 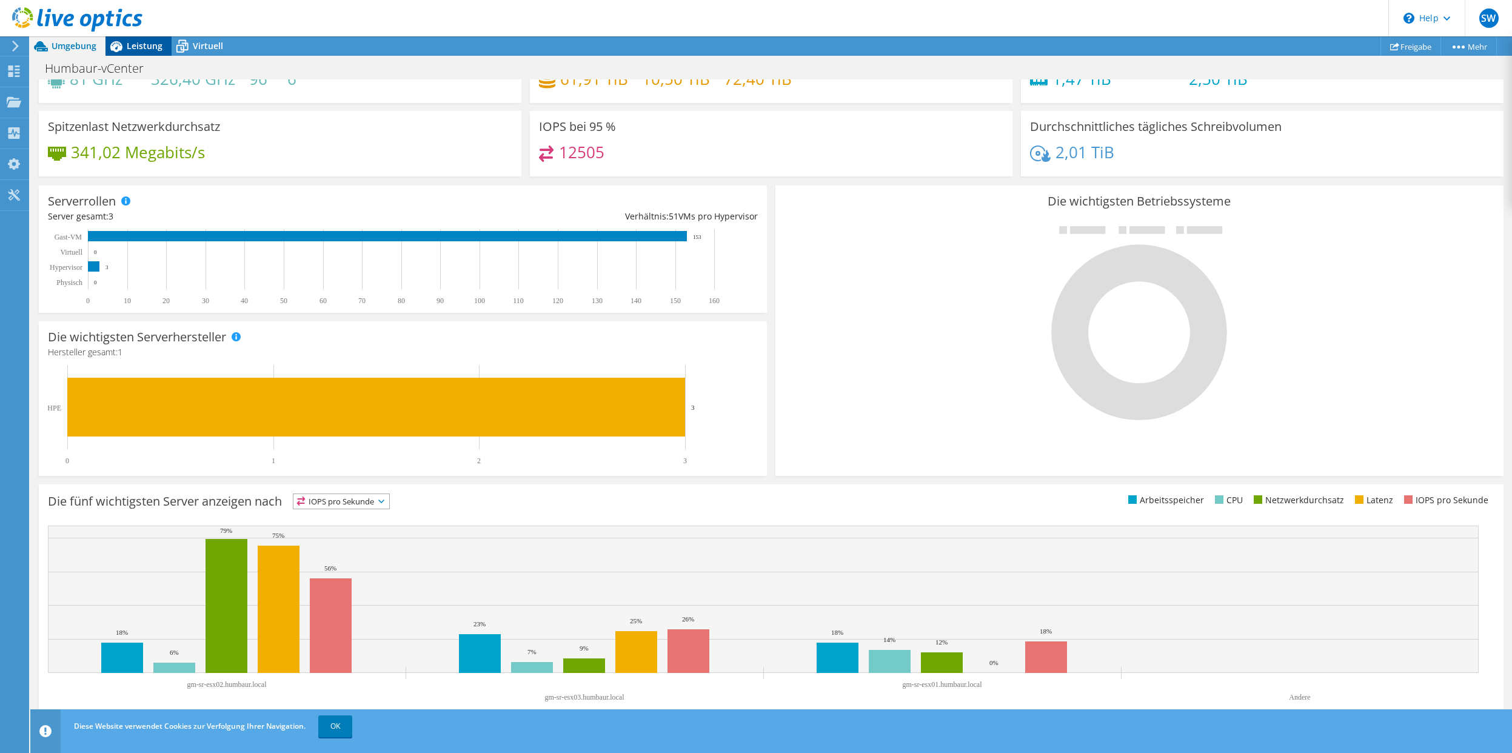 What do you see at coordinates (74, 45) in the screenshot?
I see `span: Umgebung` at bounding box center [74, 45].